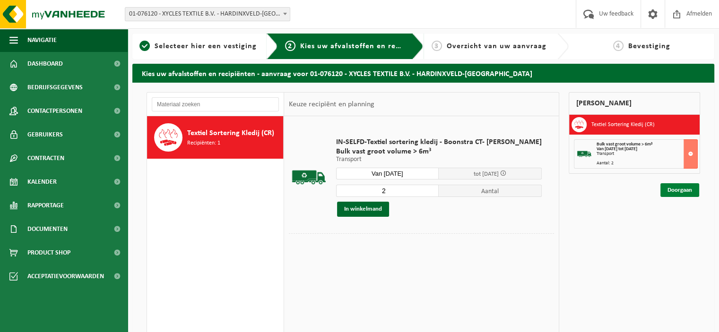 The width and height of the screenshot is (719, 332). I want to click on span: Aantal, so click(490, 191).